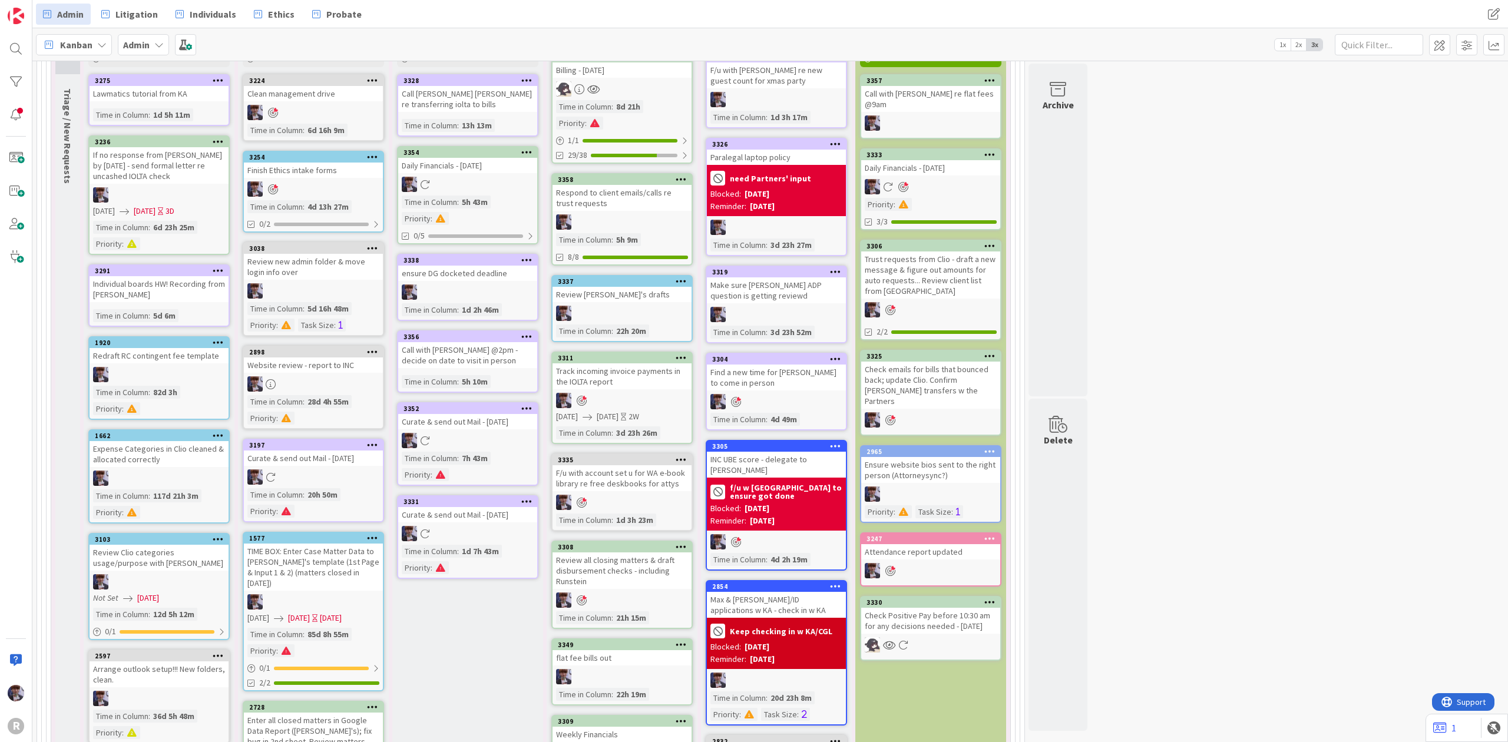  Describe the element at coordinates (468, 153) in the screenshot. I see `div: 3354` at that location.